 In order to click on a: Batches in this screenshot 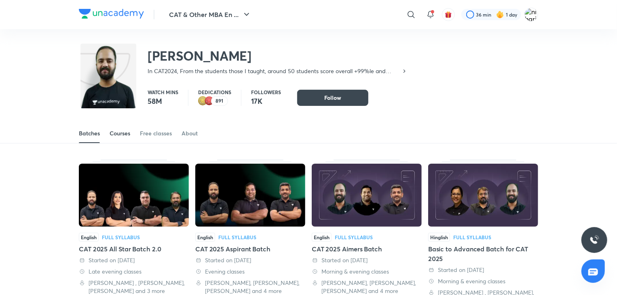, I will do `click(89, 133)`.